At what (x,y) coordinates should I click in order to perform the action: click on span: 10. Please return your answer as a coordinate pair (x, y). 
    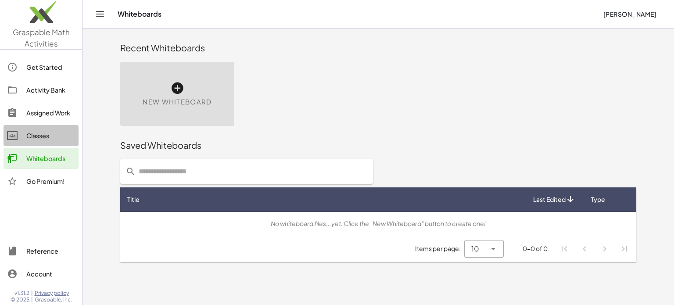
    Looking at the image, I should click on (475, 249).